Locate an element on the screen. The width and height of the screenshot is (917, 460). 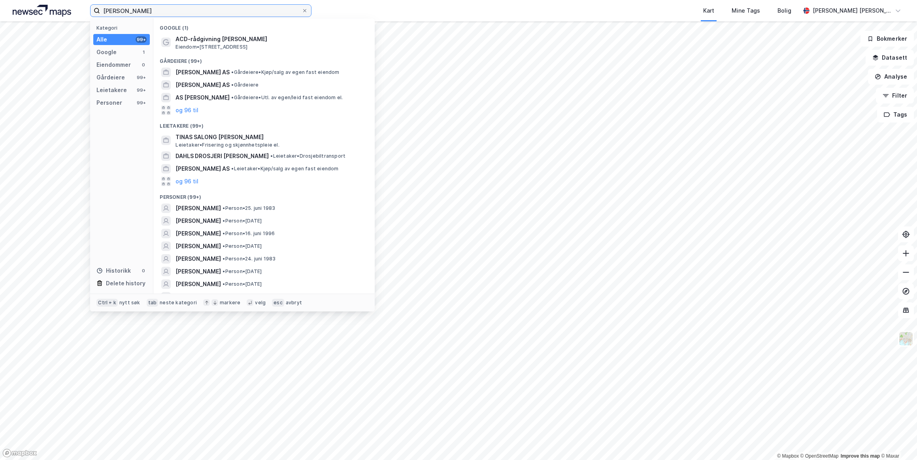
a: Improve this map is located at coordinates (860, 456).